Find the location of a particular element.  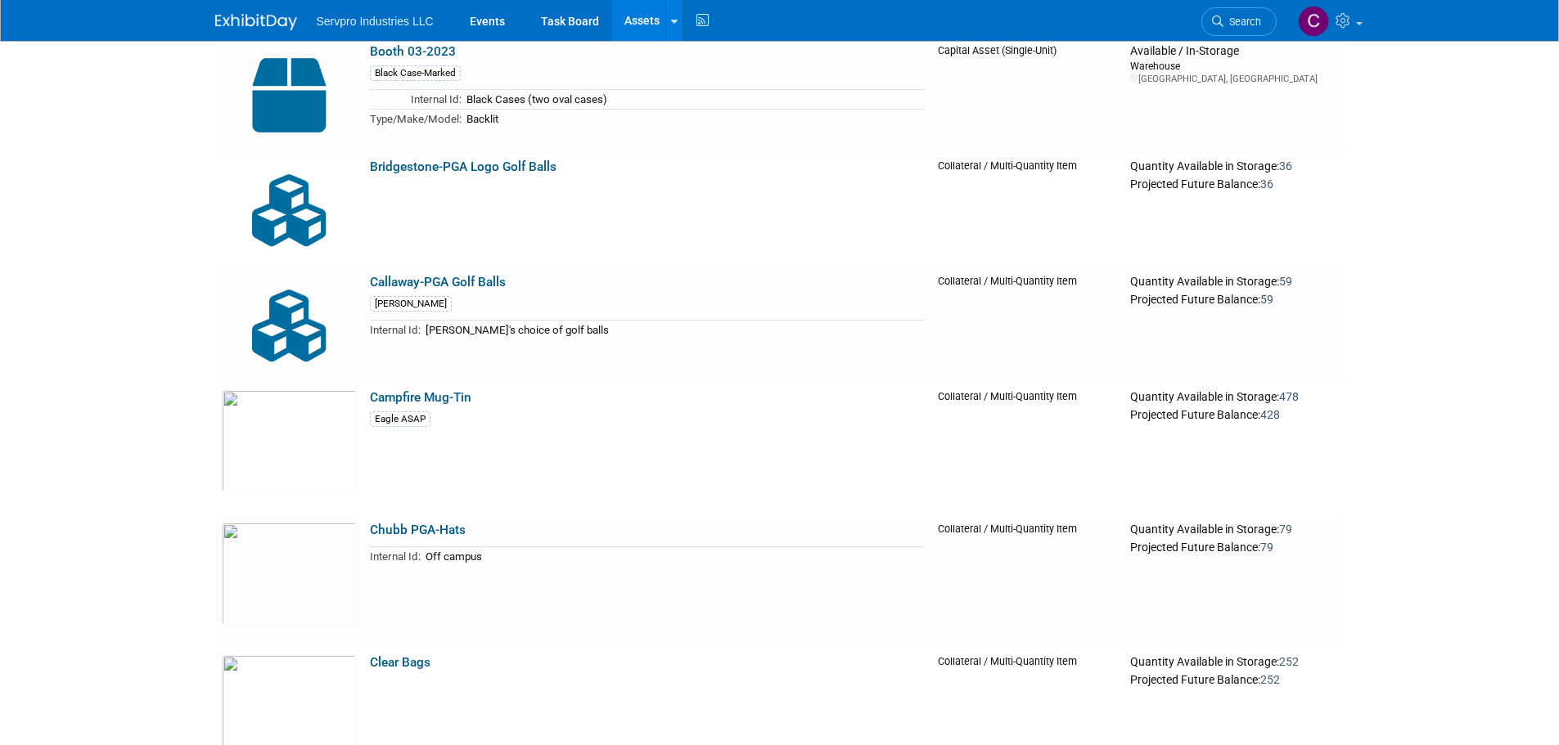

a: Campfire Mug-Tin is located at coordinates (421, 398).